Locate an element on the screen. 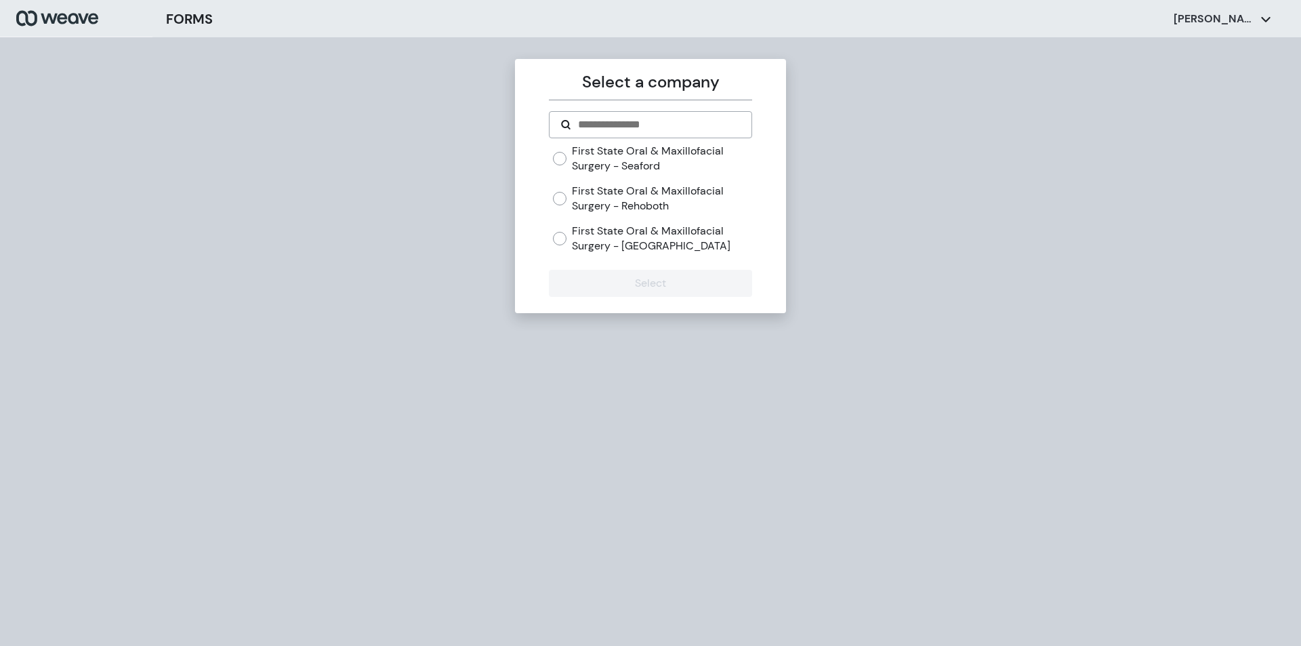  label: First State Oral & Maxillofacial Surgery - Rehoboth is located at coordinates (661, 198).